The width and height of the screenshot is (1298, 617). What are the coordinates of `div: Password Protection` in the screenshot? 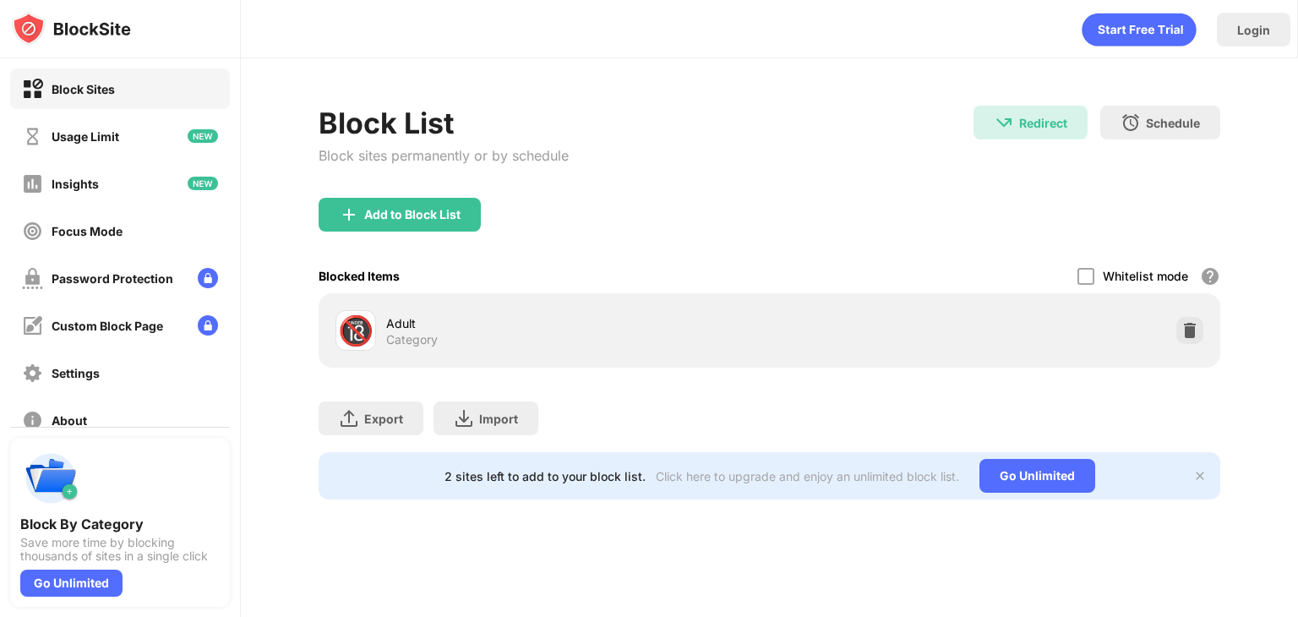 It's located at (112, 278).